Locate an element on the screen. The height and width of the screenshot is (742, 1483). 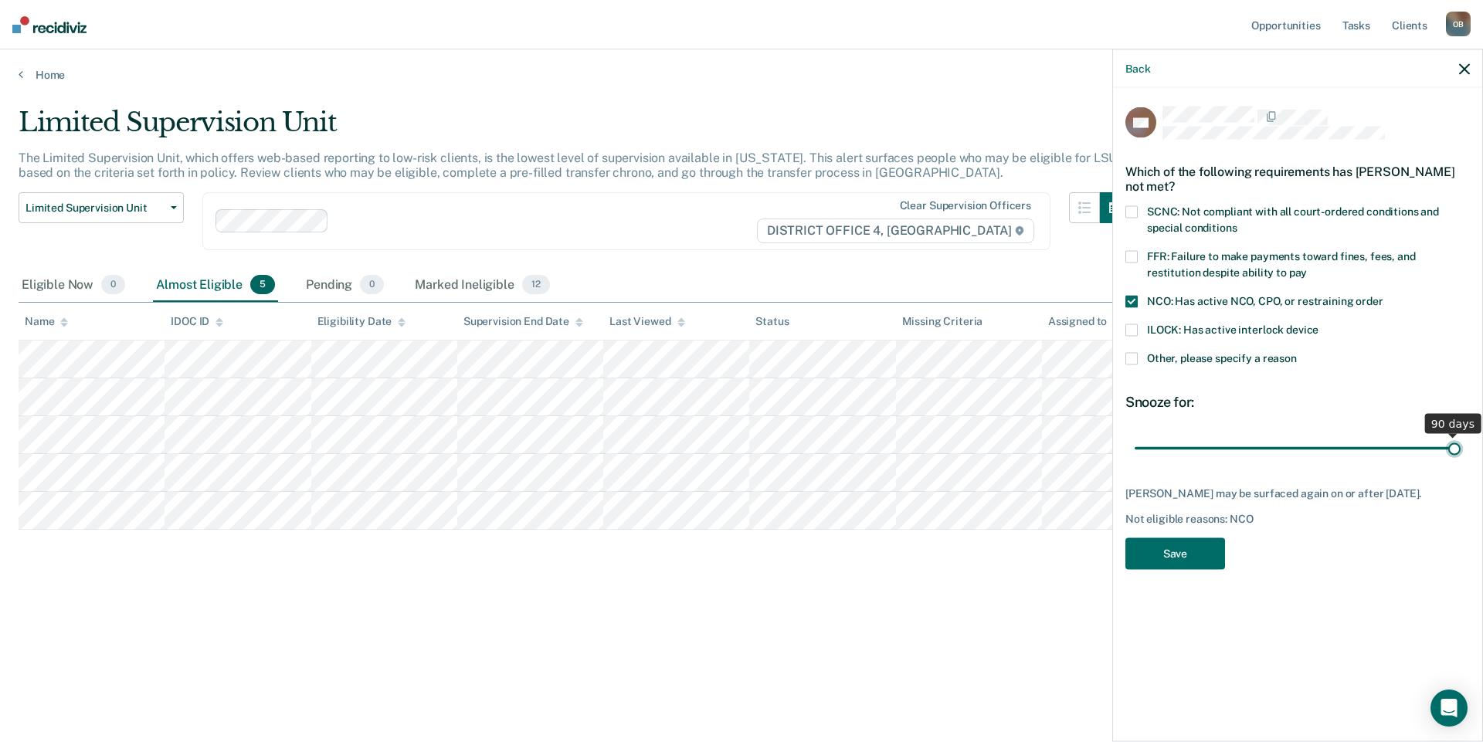
a: Home is located at coordinates (741, 75).